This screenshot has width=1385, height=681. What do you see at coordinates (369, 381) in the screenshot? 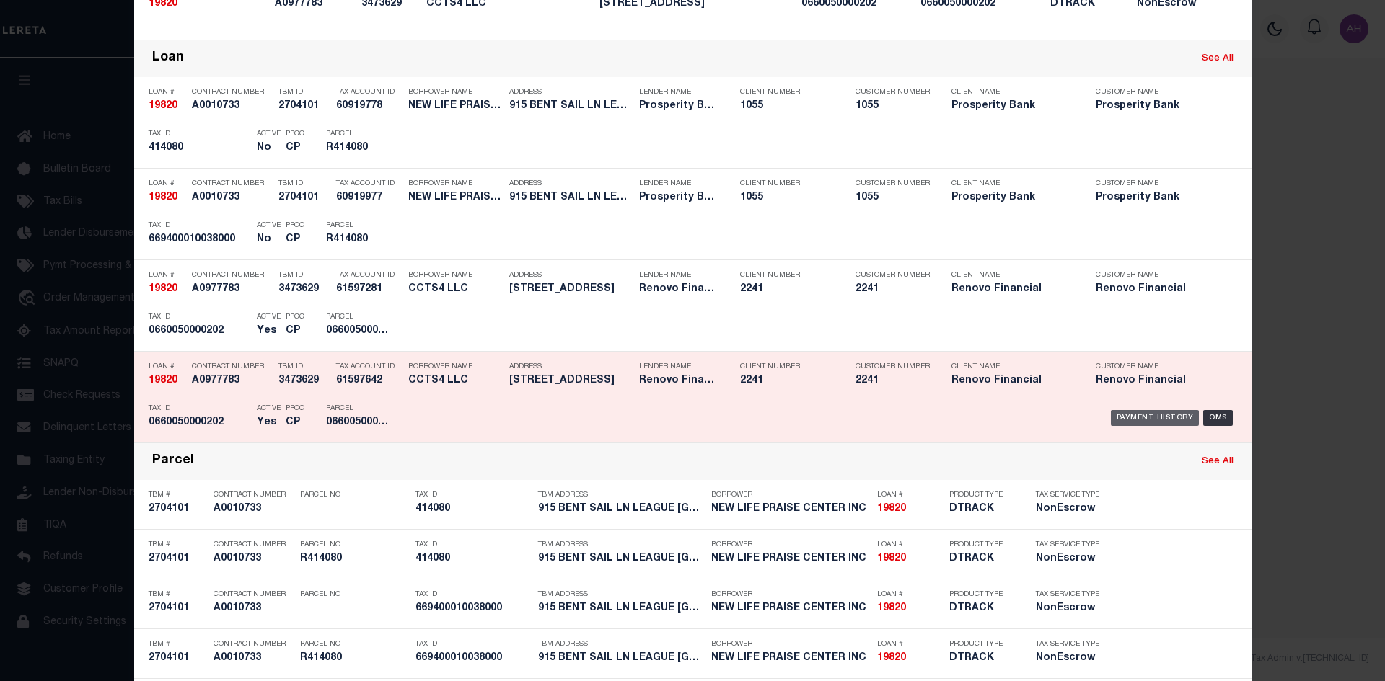
I see `h5: 61597642` at bounding box center [369, 381].